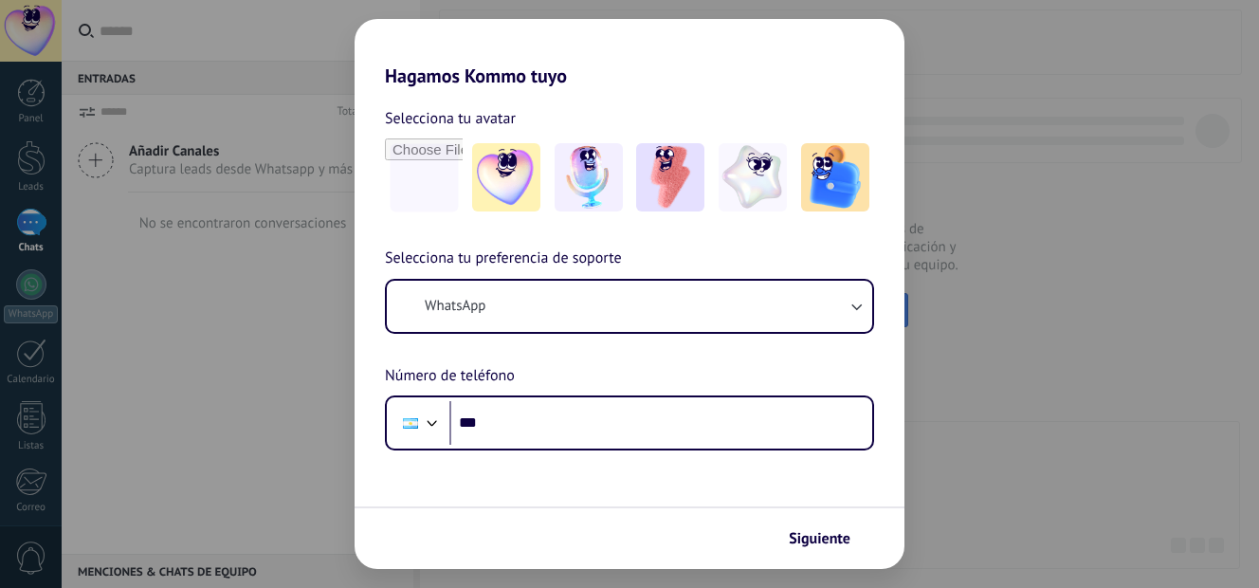  What do you see at coordinates (455, 306) in the screenshot?
I see `span: WhatsApp` at bounding box center [455, 306].